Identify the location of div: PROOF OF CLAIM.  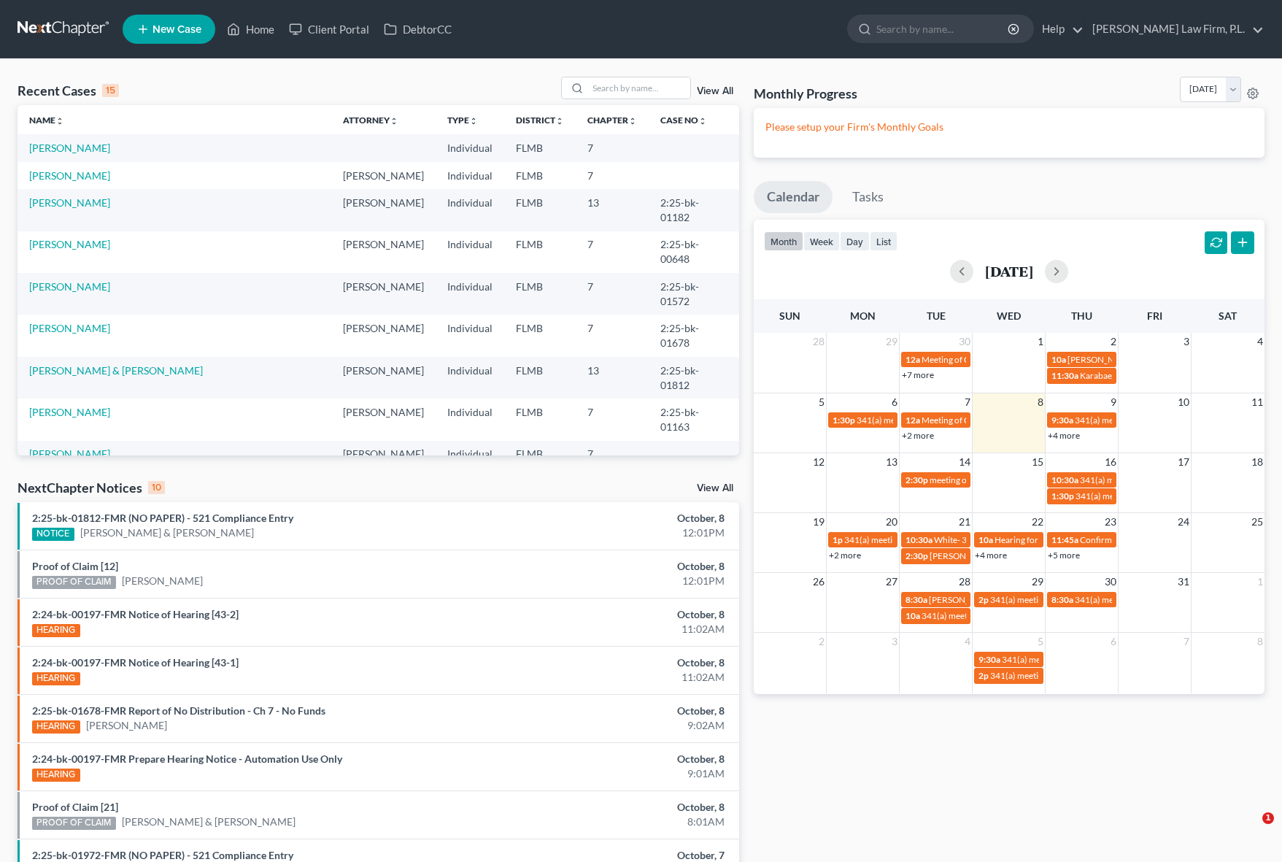
(74, 582).